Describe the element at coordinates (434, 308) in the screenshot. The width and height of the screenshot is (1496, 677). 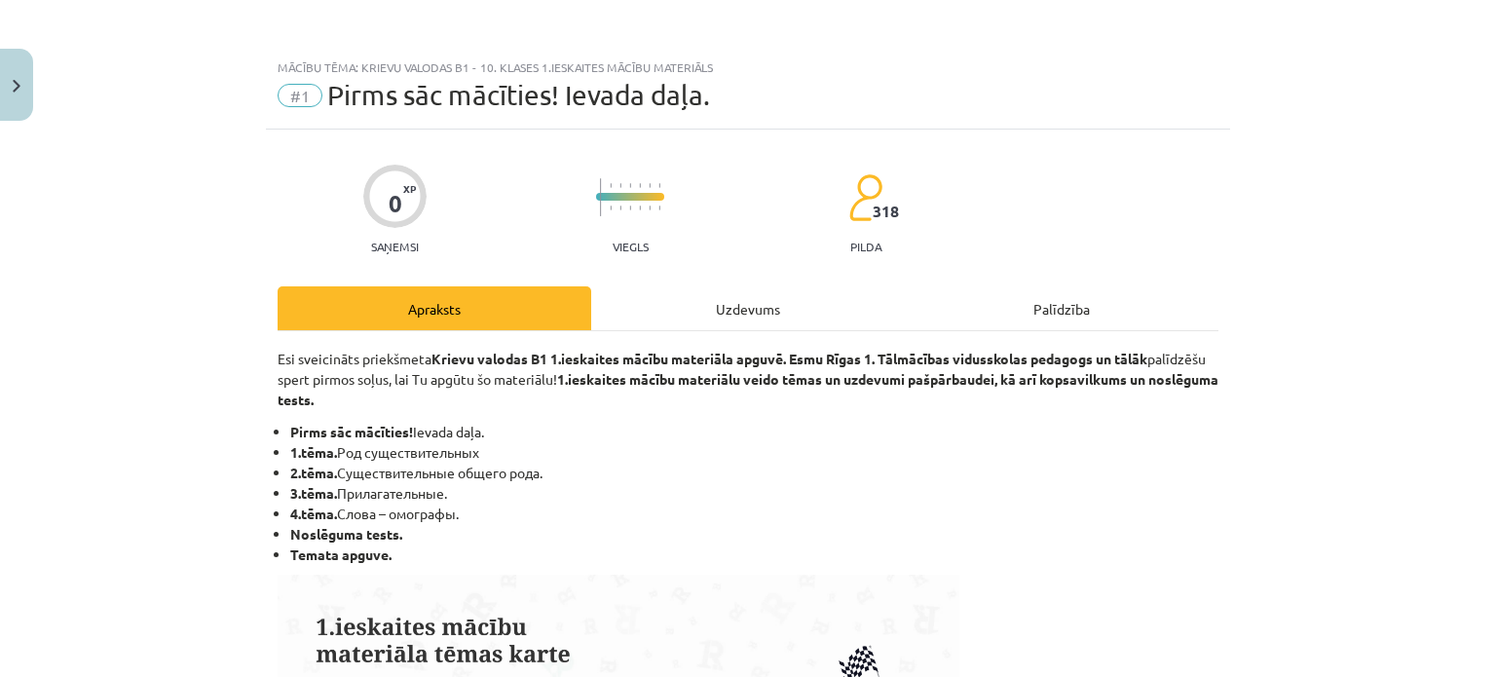
I see `div: Apraksts` at that location.